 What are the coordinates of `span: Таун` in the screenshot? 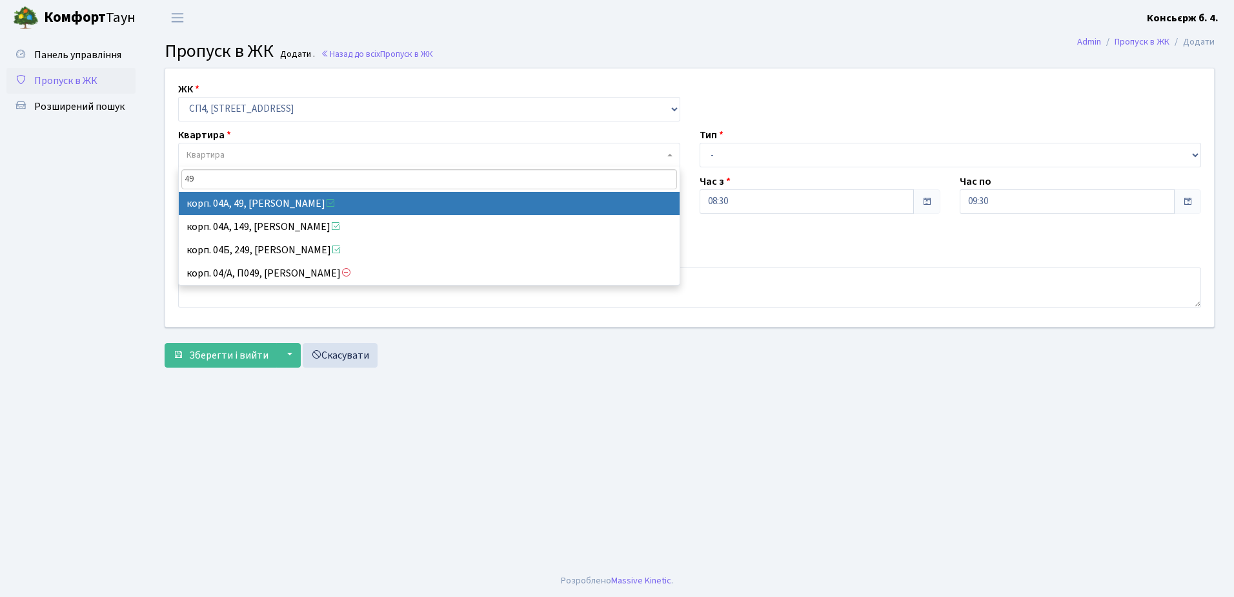 It's located at (90, 18).